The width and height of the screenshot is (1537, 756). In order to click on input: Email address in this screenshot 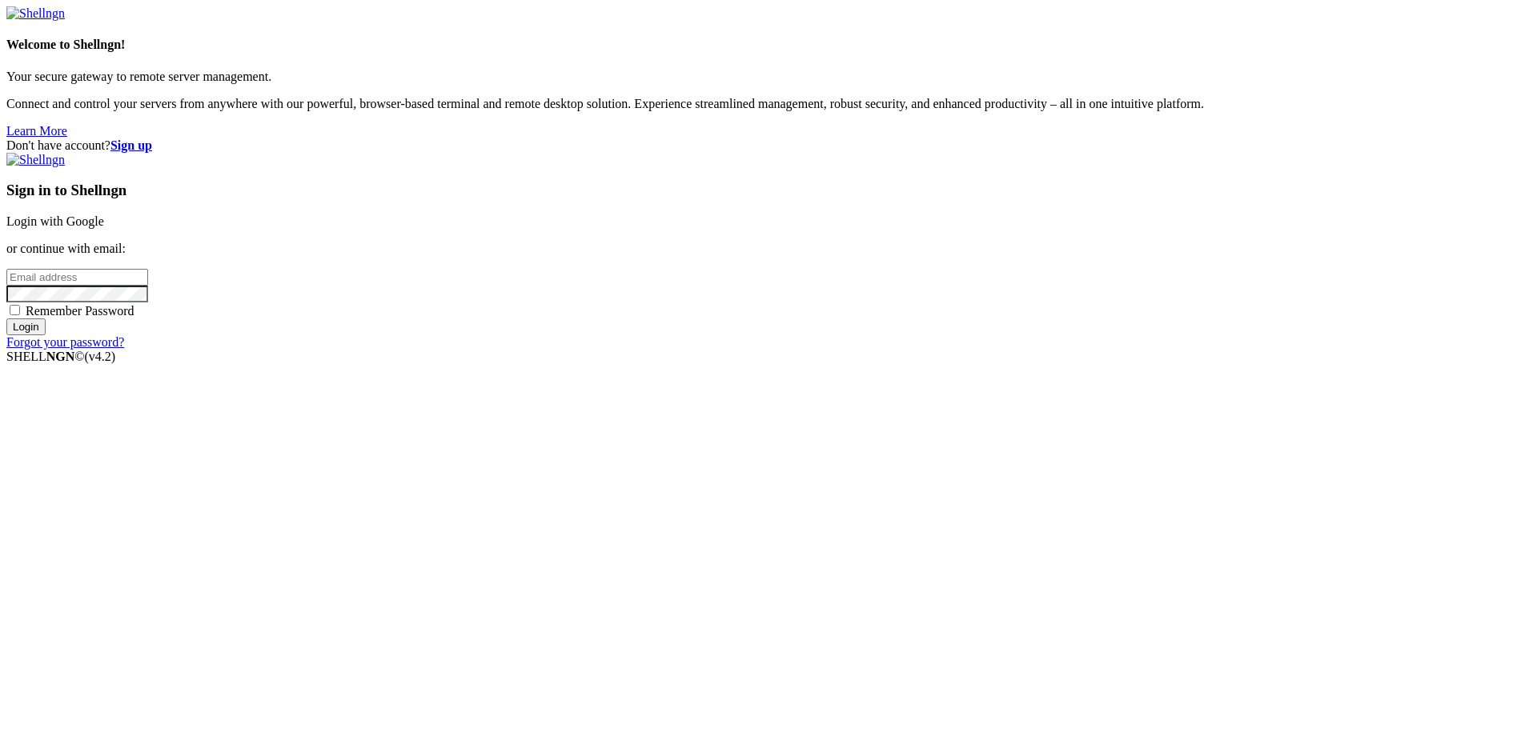, I will do `click(77, 277)`.